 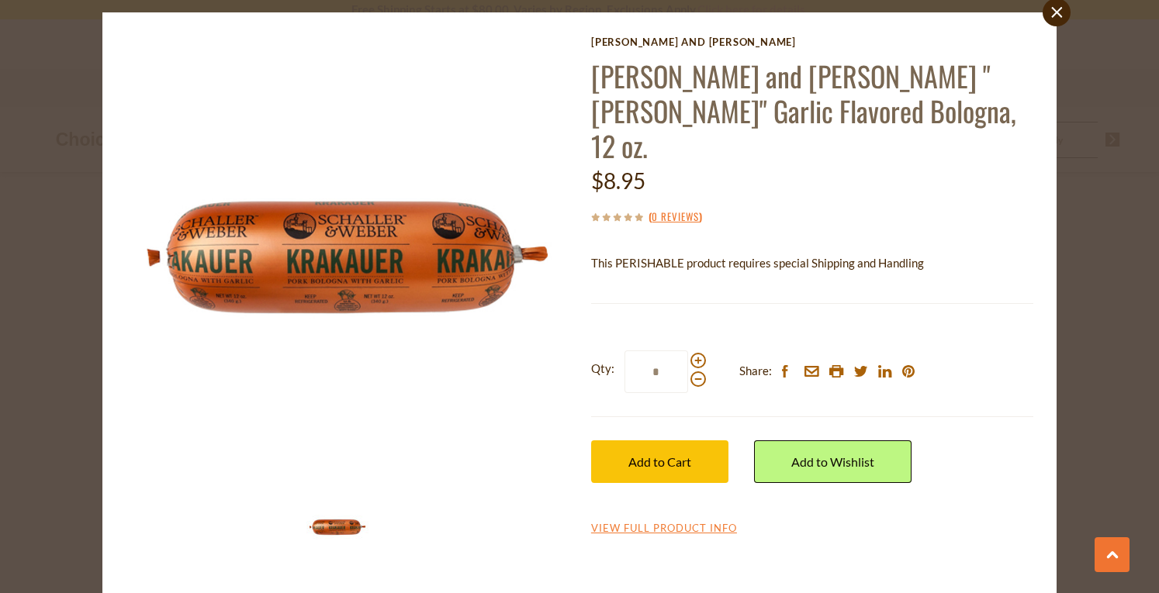 What do you see at coordinates (675, 217) in the screenshot?
I see `a: 0 Reviews` at bounding box center [675, 217].